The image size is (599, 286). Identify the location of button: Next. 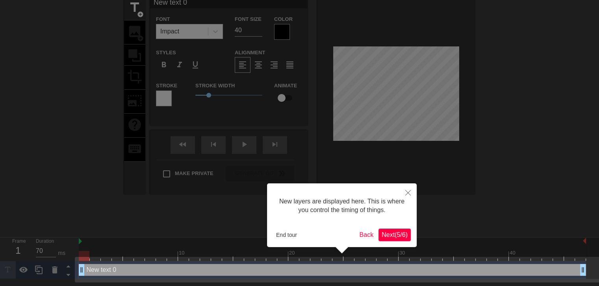
(395, 235).